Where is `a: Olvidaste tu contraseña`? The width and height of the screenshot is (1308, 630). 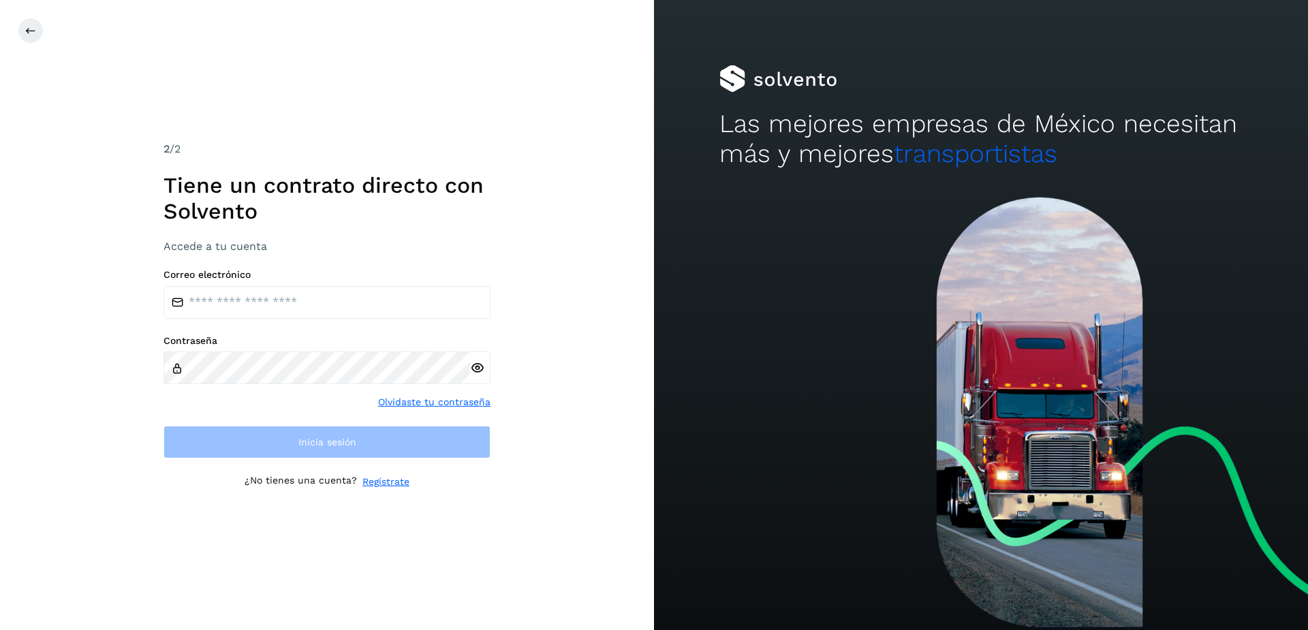
a: Olvidaste tu contraseña is located at coordinates (434, 402).